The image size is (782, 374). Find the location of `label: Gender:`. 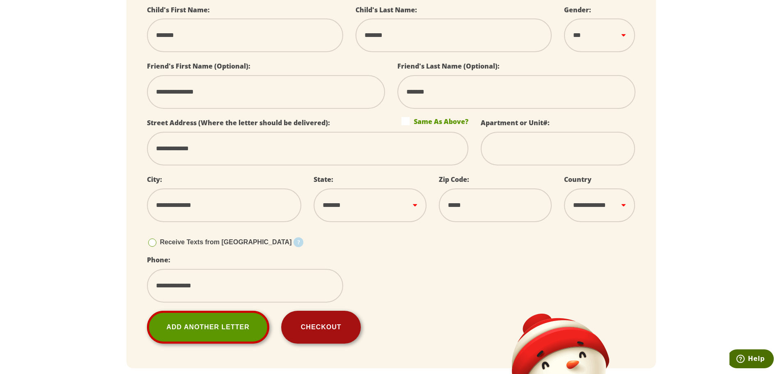

label: Gender: is located at coordinates (578, 10).